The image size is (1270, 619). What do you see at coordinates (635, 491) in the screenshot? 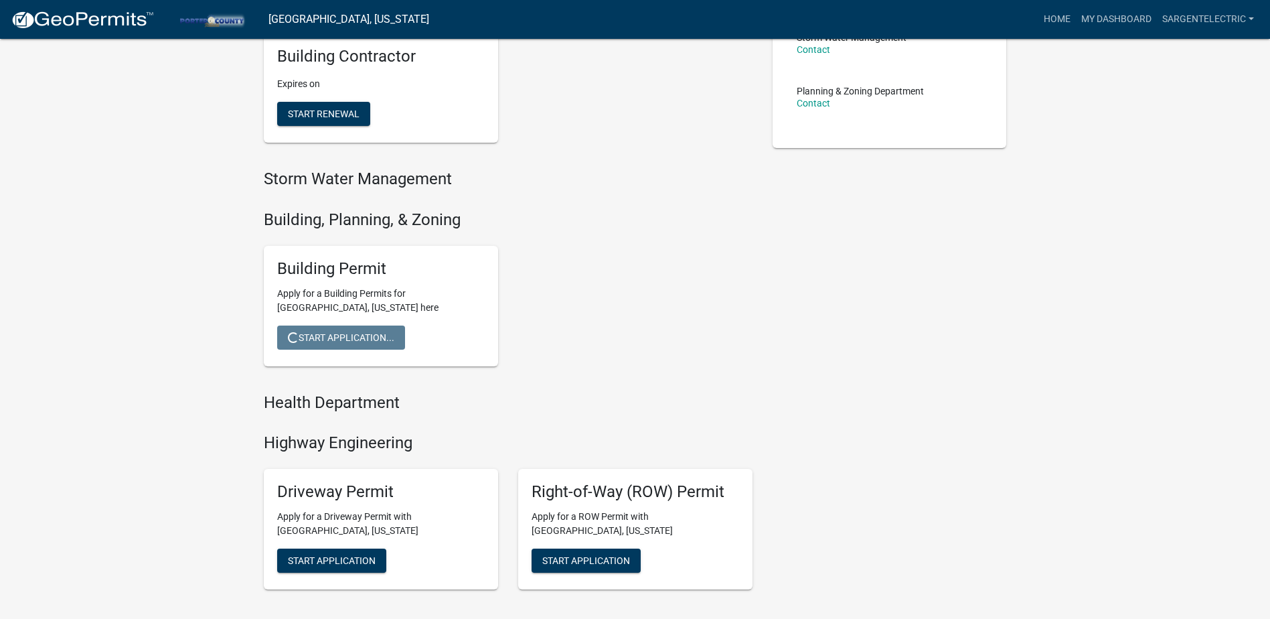
I see `h5: Right-of-Way (ROW) Permit` at bounding box center [635, 491].